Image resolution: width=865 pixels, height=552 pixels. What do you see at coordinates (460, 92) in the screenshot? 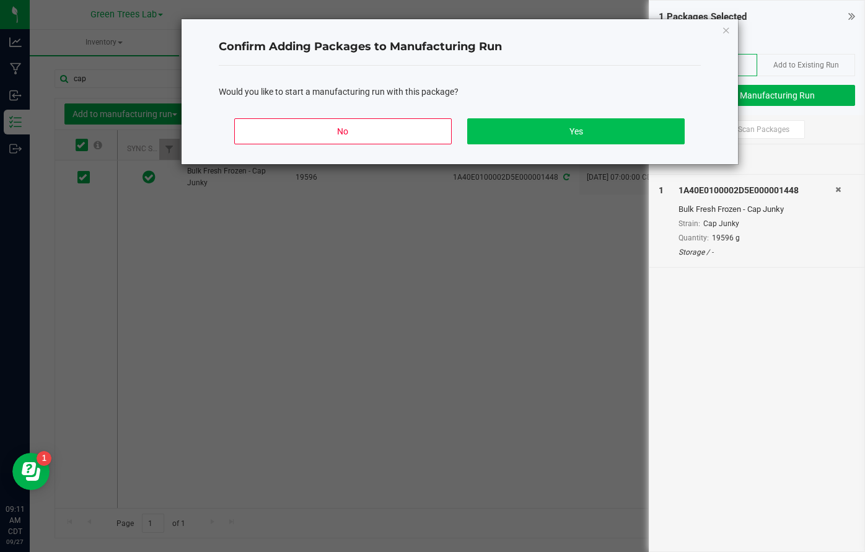
I see `div: Would you like to start a manufacturing run with this package?` at bounding box center [460, 92].